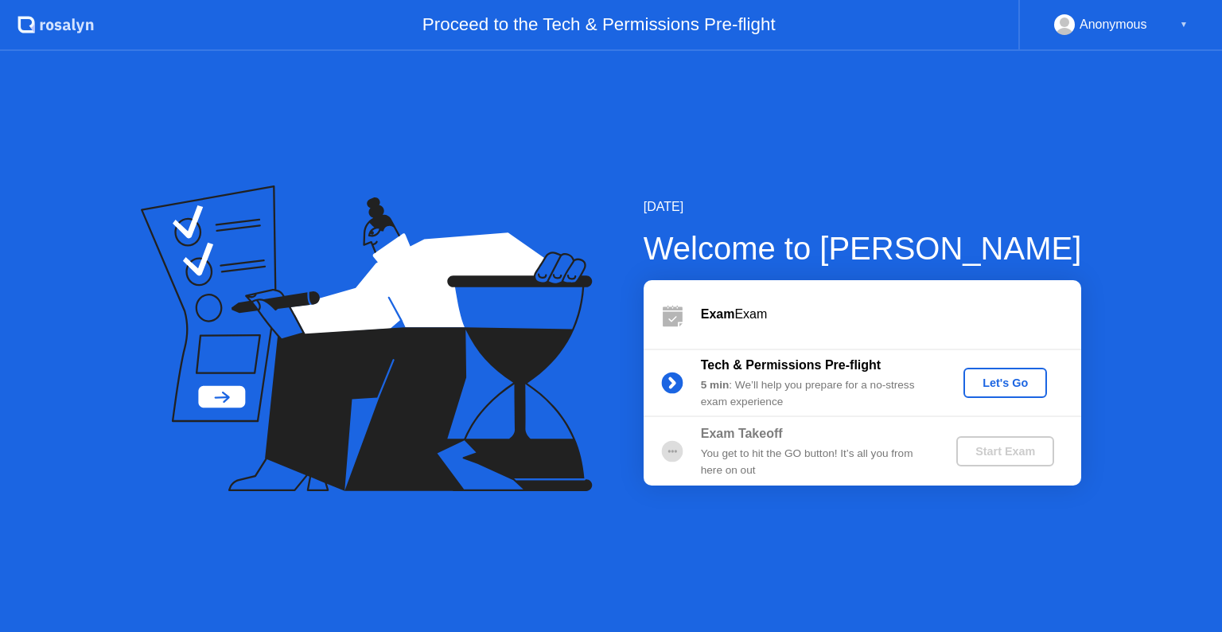 This screenshot has height=632, width=1222. I want to click on b: Tech & Permissions Pre-flight, so click(791, 364).